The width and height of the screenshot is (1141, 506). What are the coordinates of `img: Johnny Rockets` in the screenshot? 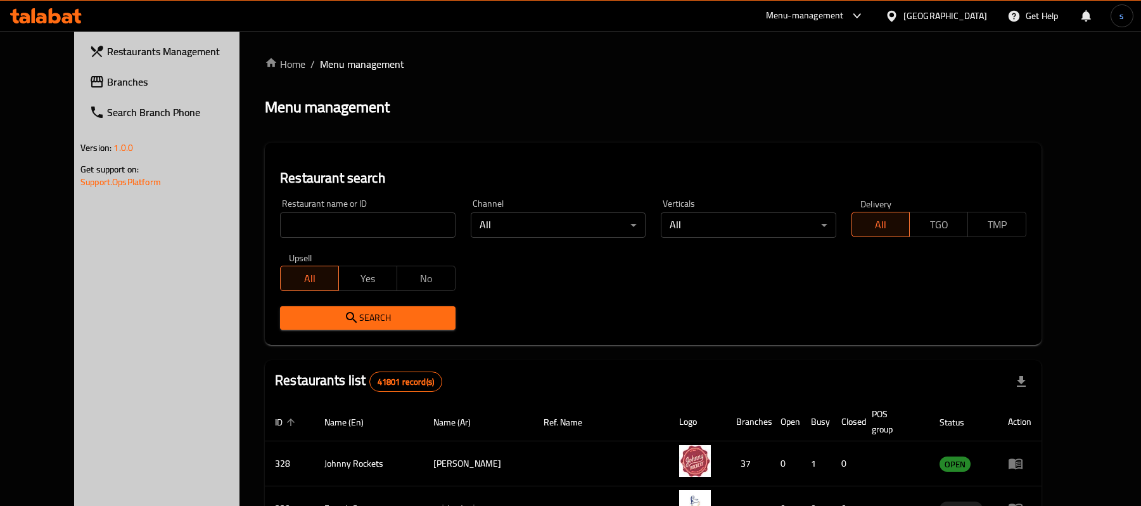 It's located at (695, 461).